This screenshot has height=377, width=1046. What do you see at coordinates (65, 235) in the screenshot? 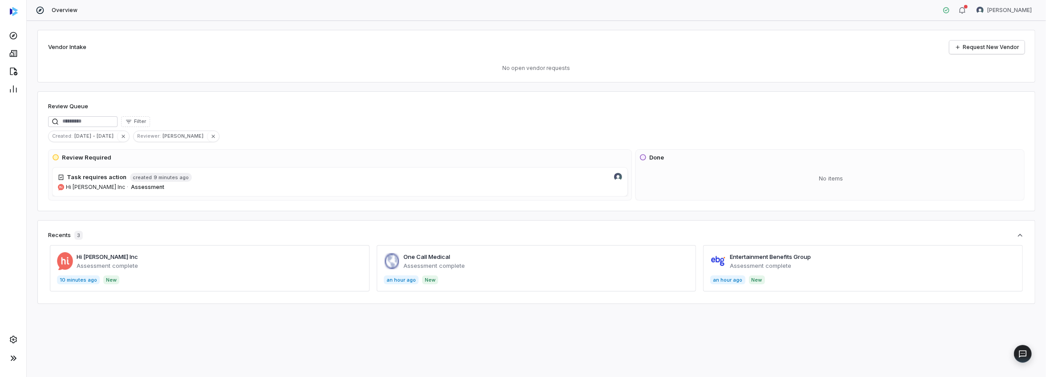
I see `div: Recents` at bounding box center [65, 235].